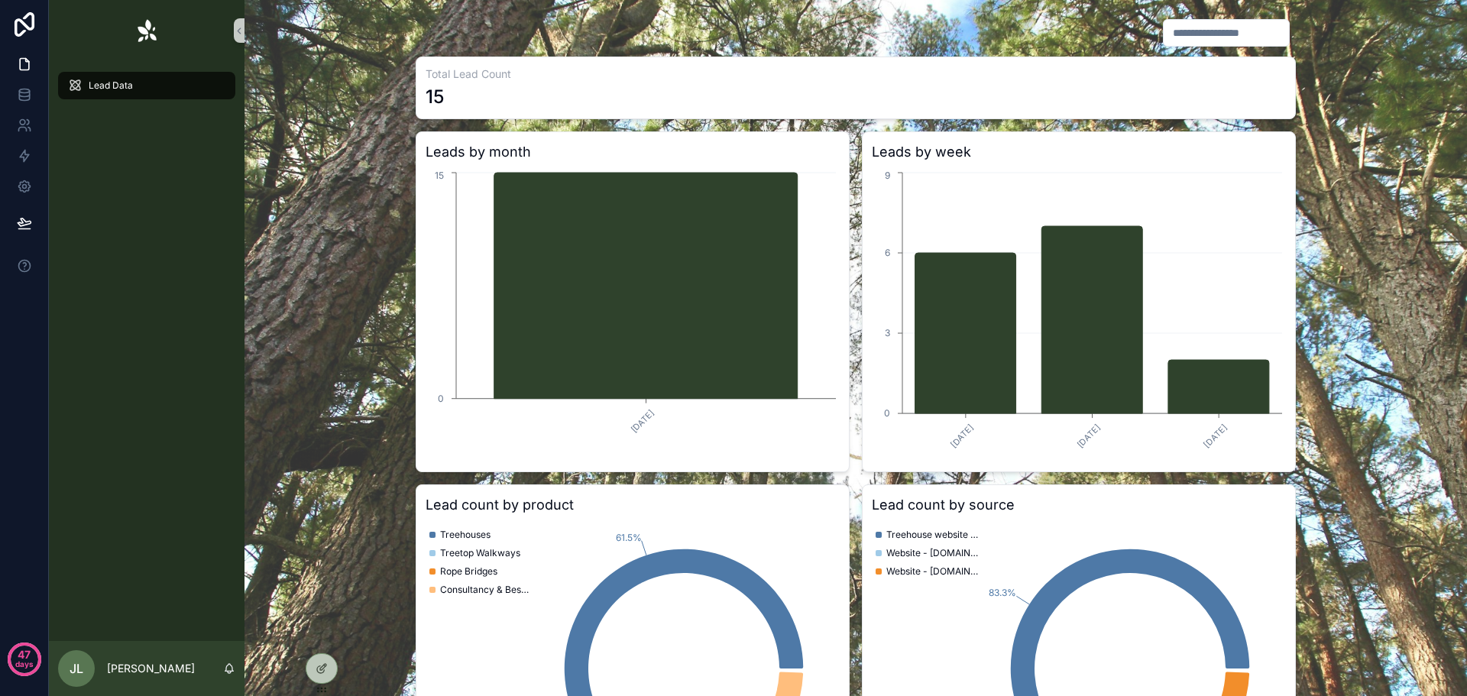  Describe the element at coordinates (633, 152) in the screenshot. I see `h3: Leads by month` at that location.